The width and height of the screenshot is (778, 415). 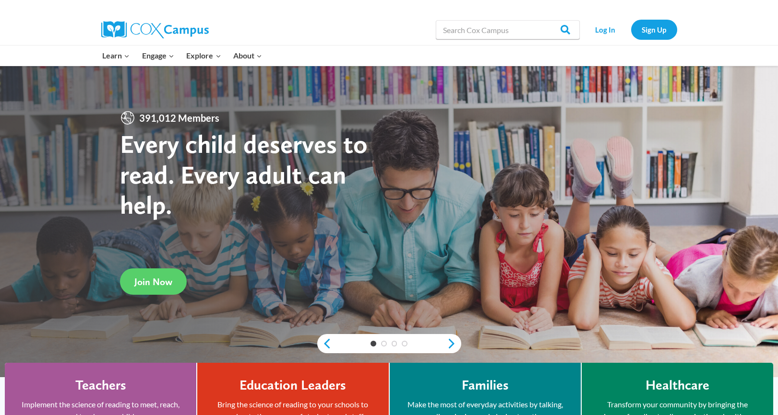 What do you see at coordinates (324, 344) in the screenshot?
I see `a: previous` at bounding box center [324, 344].